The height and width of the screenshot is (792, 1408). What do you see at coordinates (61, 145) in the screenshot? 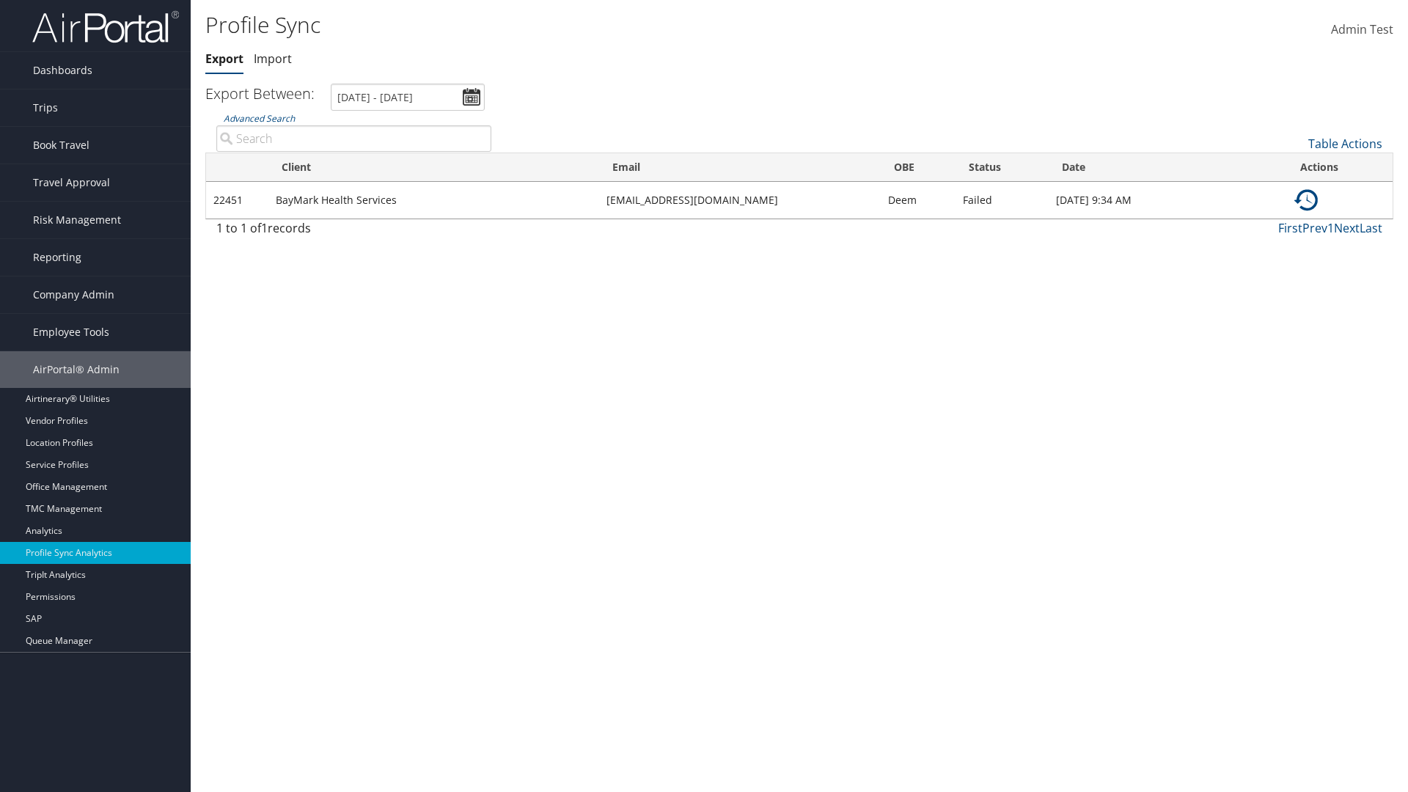
I see `span: Book Travel` at bounding box center [61, 145].